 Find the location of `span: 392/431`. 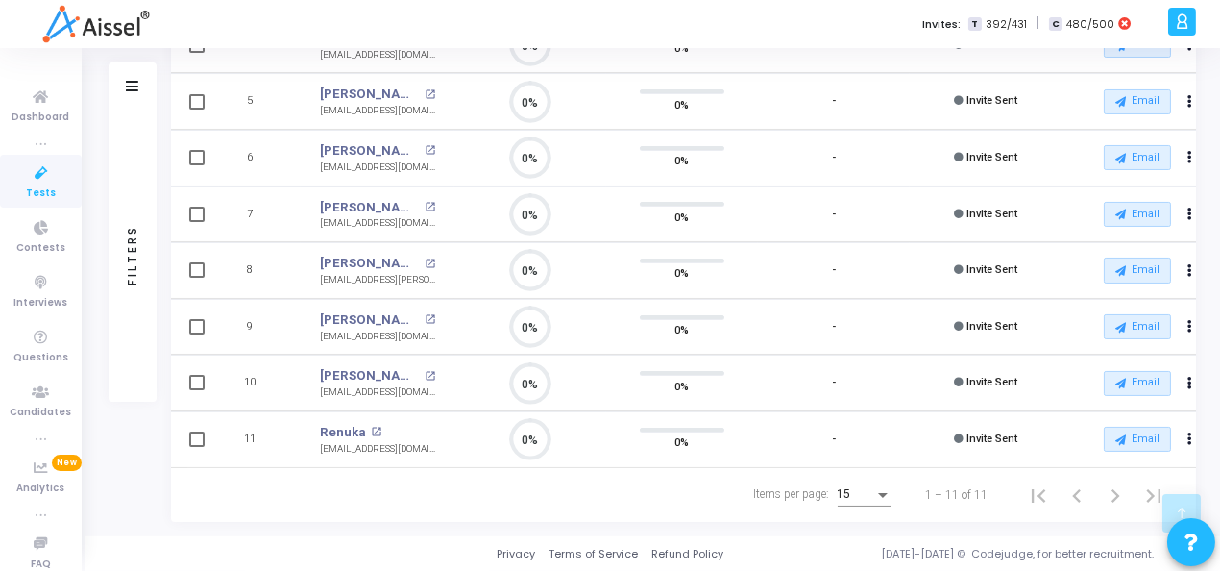

span: 392/431 is located at coordinates (1006, 24).